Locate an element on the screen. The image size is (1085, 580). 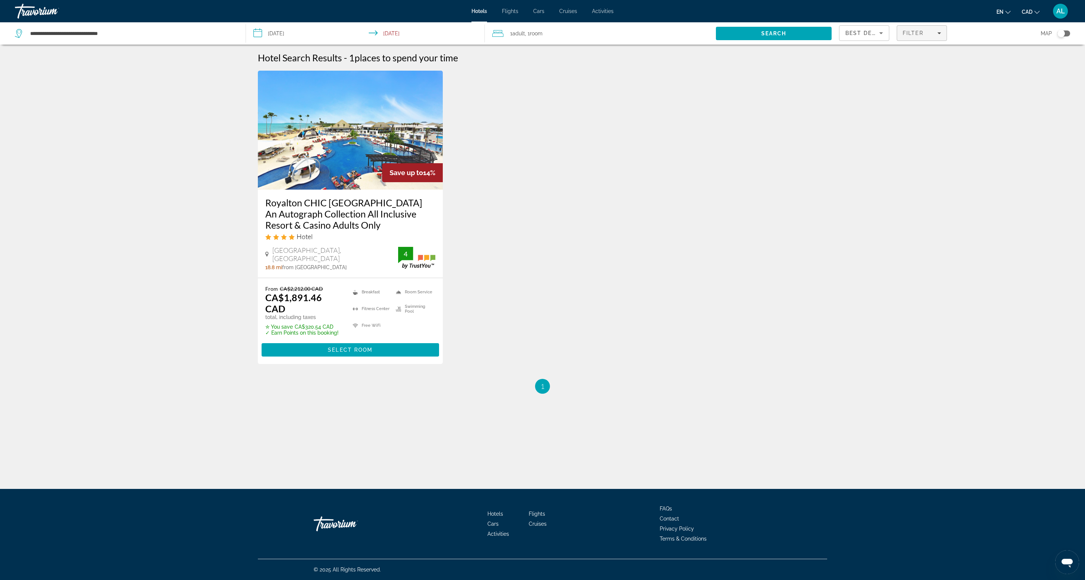
span: Save up to is located at coordinates (406, 173).